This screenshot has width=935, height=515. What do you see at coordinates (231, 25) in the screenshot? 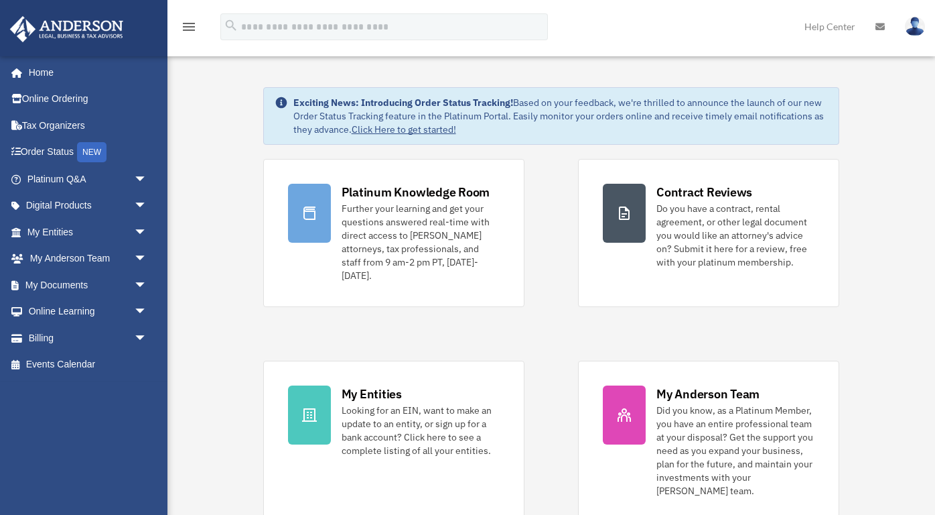
I see `i: search` at bounding box center [231, 25].